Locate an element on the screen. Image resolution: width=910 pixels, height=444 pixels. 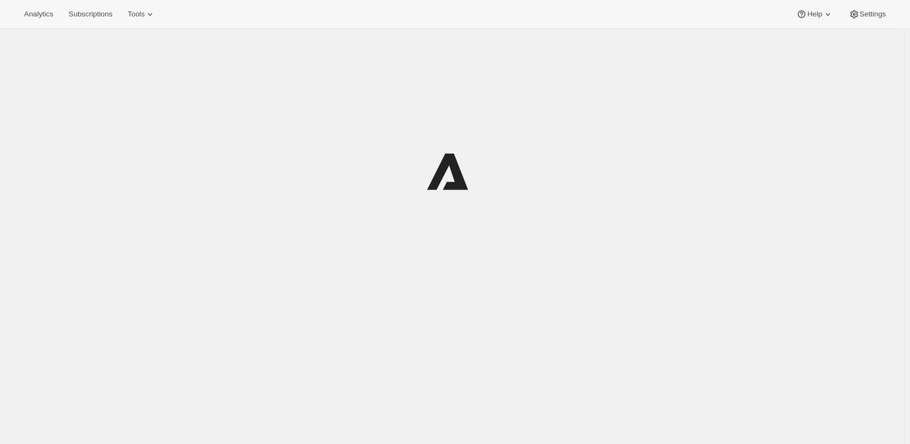
span: Help is located at coordinates (814, 14).